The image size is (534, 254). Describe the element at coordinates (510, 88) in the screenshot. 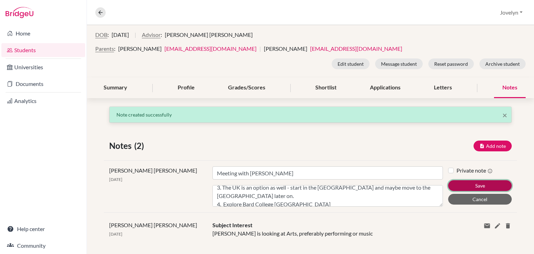

I see `div: Notes` at that location.